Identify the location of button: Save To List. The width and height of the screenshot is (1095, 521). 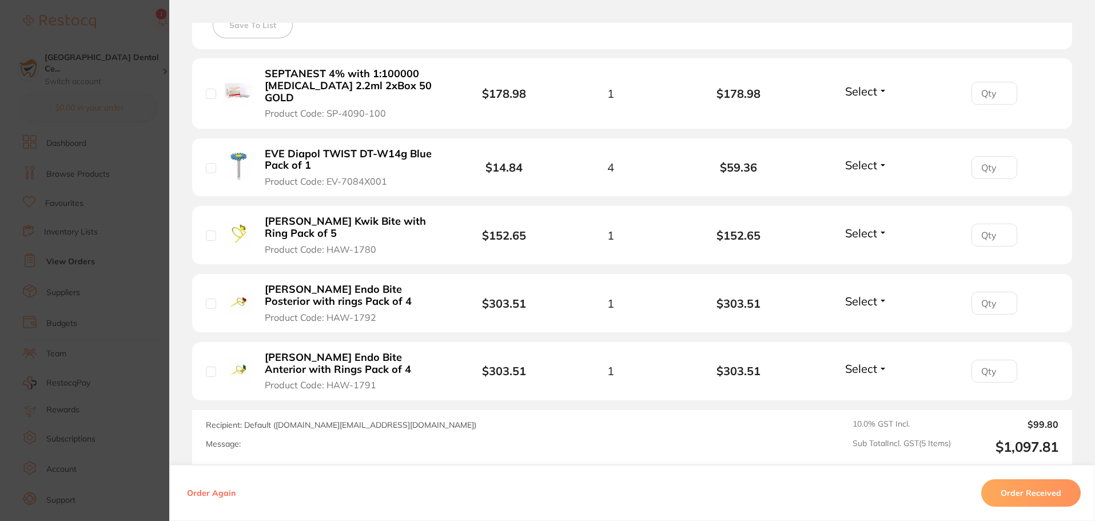
(253, 25).